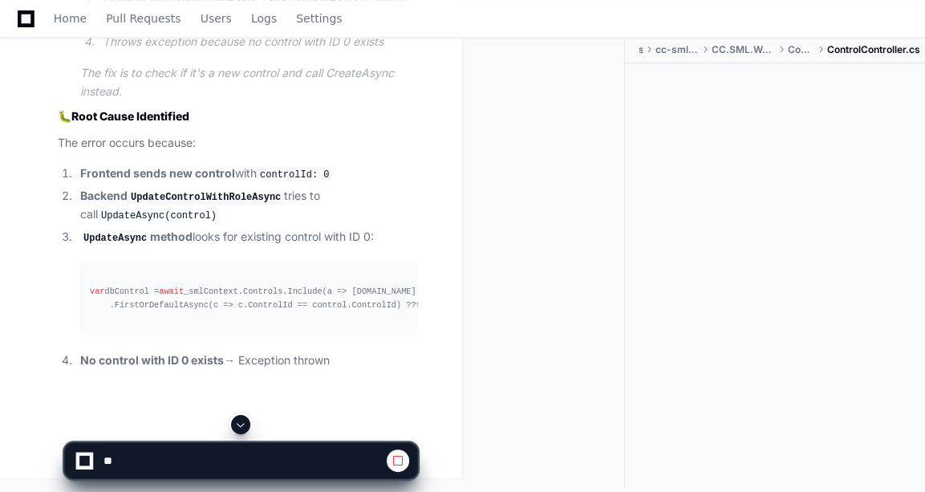  What do you see at coordinates (205, 197) in the screenshot?
I see `code: UpdateControlWithRoleAsync` at bounding box center [205, 197].